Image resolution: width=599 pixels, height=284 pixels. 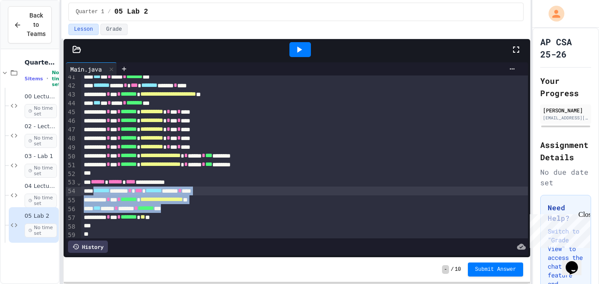 I want to click on span: 10, so click(x=458, y=269).